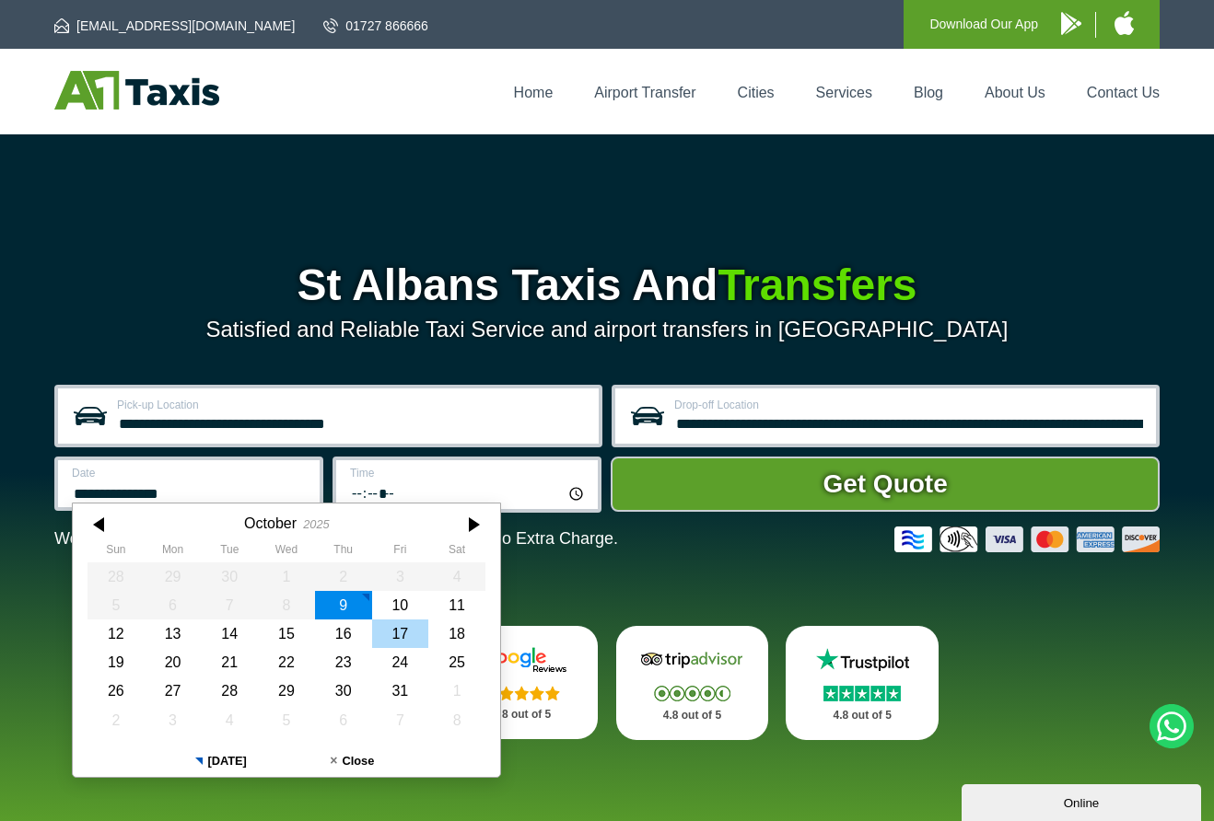 The image size is (1214, 821). What do you see at coordinates (817, 285) in the screenshot?
I see `span: Transfers` at bounding box center [817, 285].